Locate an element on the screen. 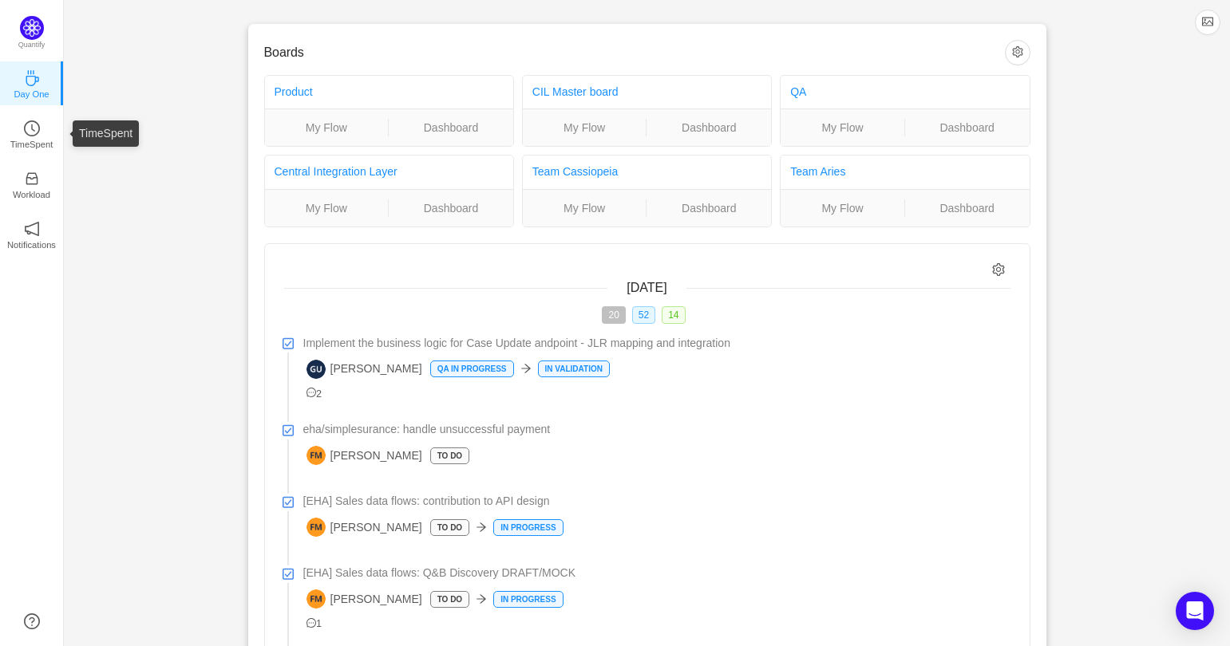 The width and height of the screenshot is (1230, 646). a: QA is located at coordinates (798, 92).